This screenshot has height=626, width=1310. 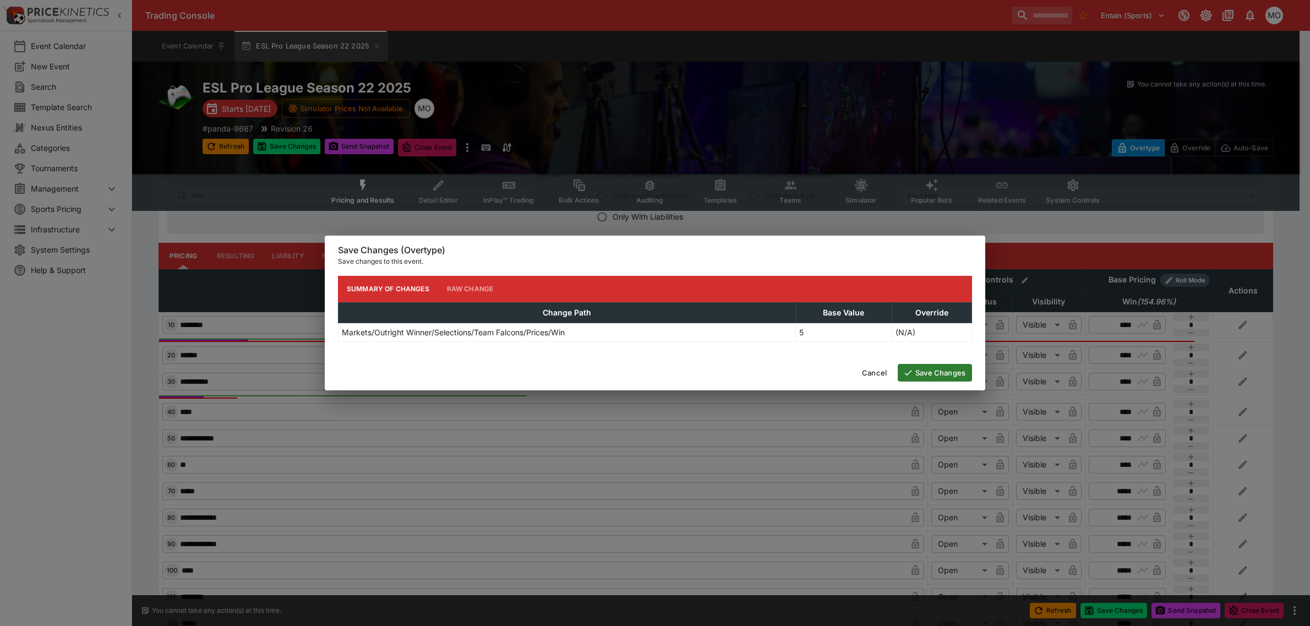 I want to click on h6: Save Changes (Overtype), so click(x=655, y=250).